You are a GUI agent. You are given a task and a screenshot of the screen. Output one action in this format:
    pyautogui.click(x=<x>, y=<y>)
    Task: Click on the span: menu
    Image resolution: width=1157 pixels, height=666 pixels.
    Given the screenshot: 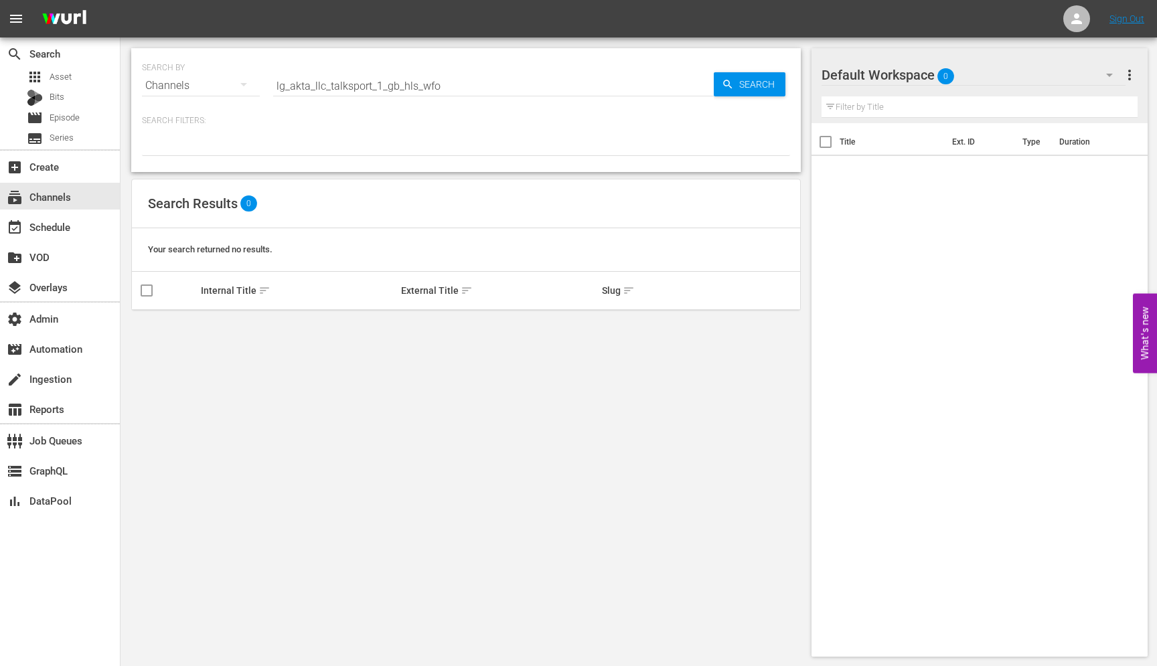 What is the action you would take?
    pyautogui.click(x=16, y=19)
    